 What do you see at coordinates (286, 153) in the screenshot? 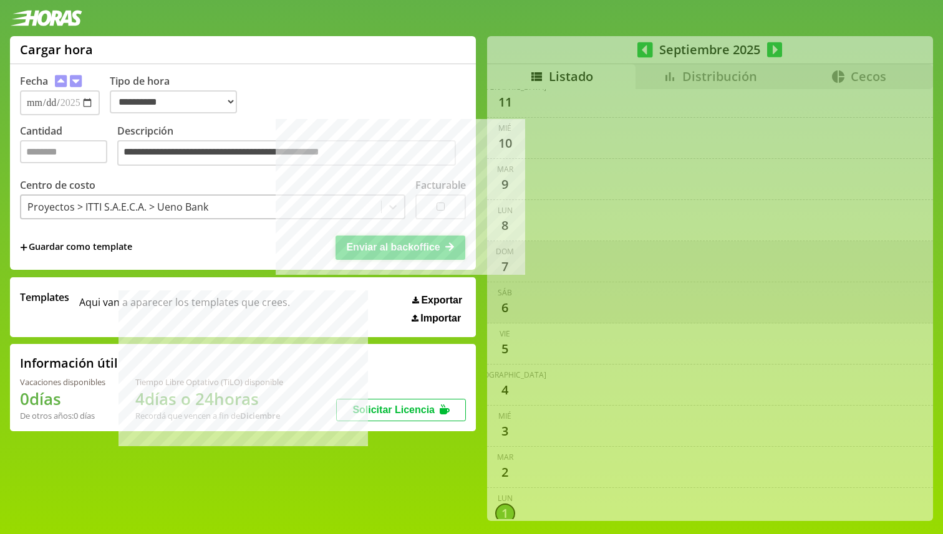
I see `textarea: Descripción` at bounding box center [286, 153].